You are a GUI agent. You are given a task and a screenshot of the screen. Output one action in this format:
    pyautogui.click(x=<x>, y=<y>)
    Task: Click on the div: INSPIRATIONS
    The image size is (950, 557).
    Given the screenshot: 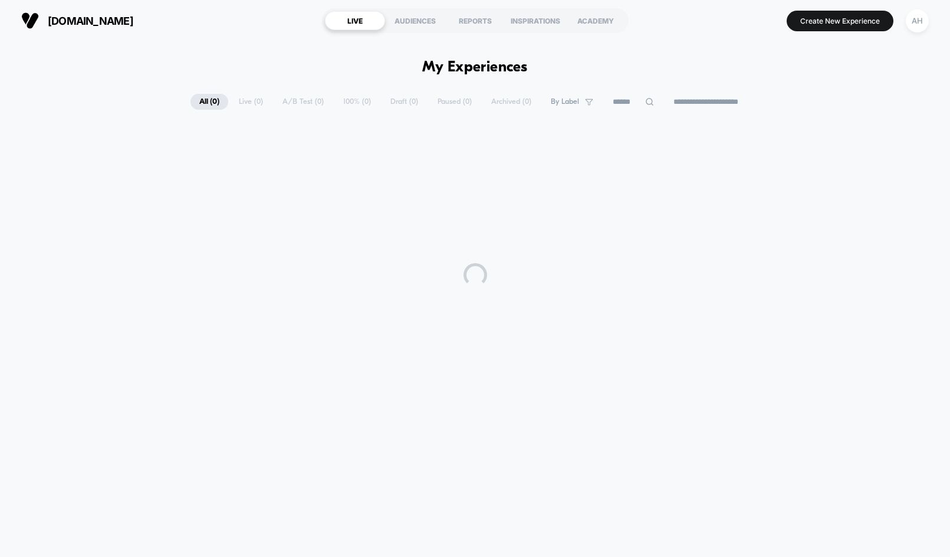 What is the action you would take?
    pyautogui.click(x=535, y=21)
    